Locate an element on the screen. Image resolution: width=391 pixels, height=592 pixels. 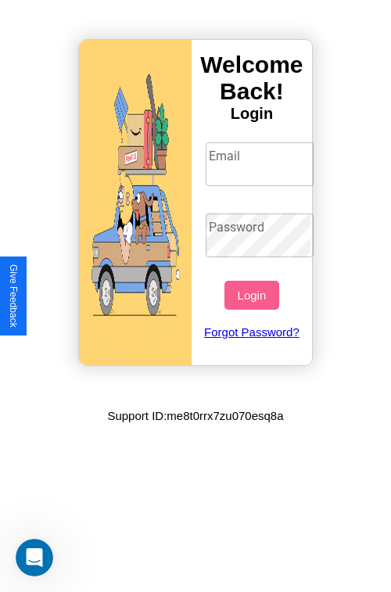
h4: Login is located at coordinates (252, 113).